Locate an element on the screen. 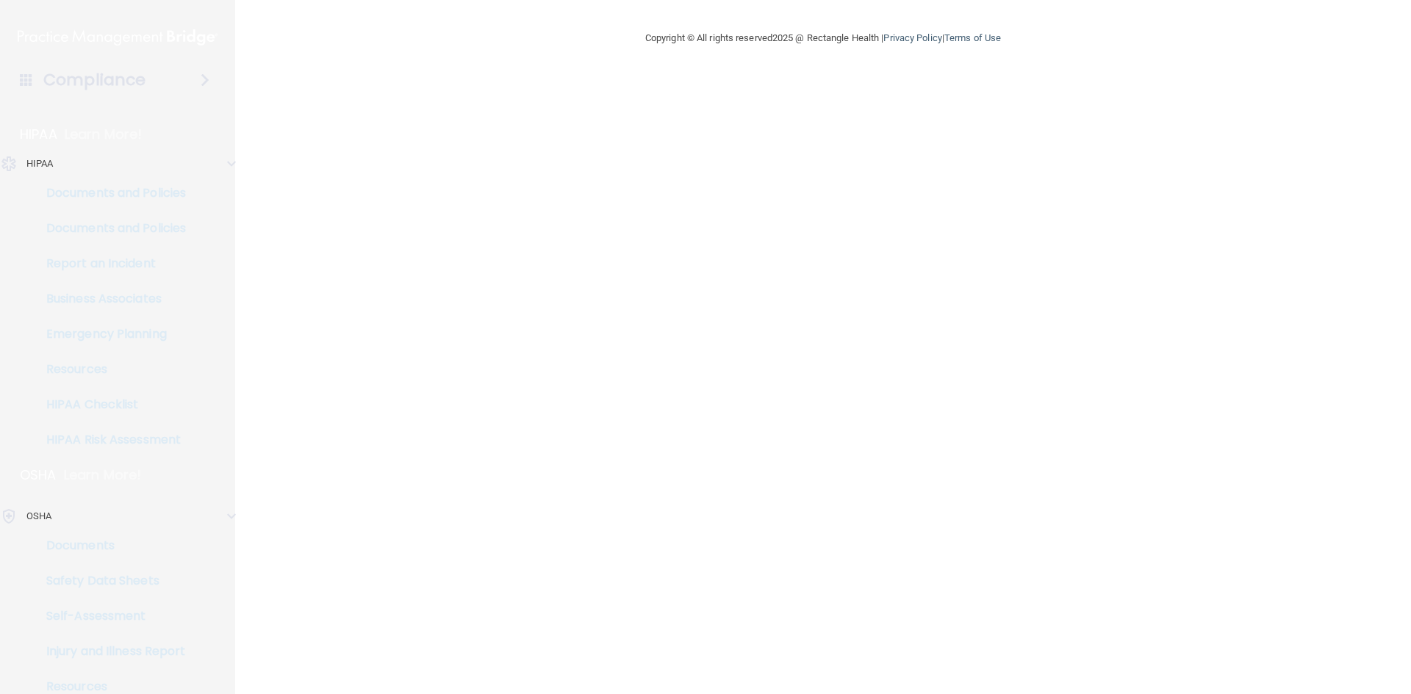 The image size is (1411, 694). p: Safety Data Sheets is located at coordinates (109, 581).